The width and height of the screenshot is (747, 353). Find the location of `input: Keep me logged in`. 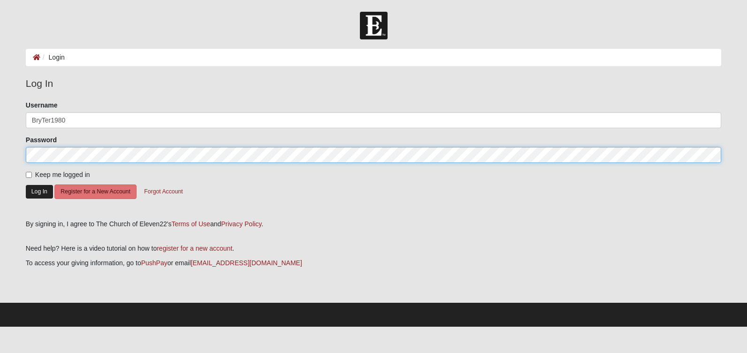

input: Keep me logged in is located at coordinates (29, 175).